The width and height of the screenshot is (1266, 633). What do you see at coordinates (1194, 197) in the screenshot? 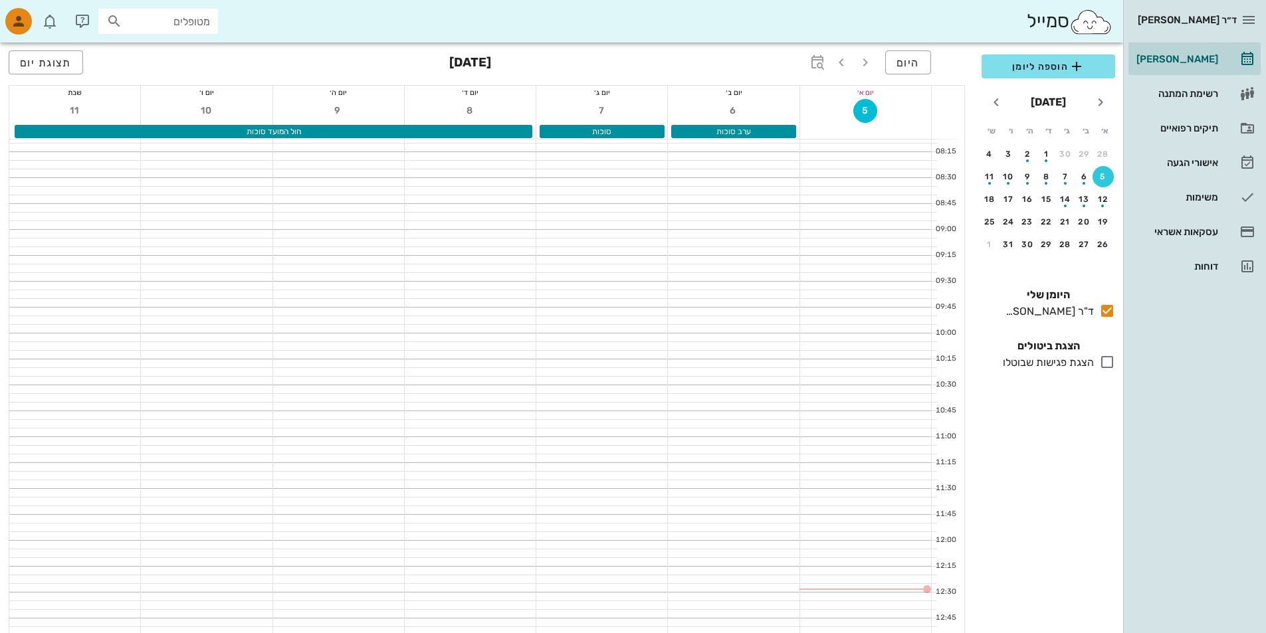
I see `a: תגמשימות` at bounding box center [1194, 197].